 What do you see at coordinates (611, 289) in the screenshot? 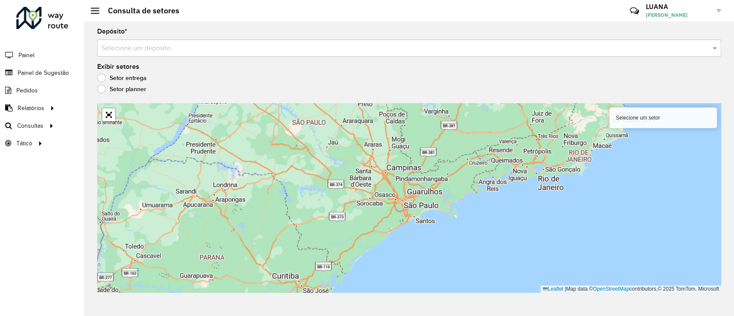
I see `a: OpenStreetMap` at bounding box center [611, 289].